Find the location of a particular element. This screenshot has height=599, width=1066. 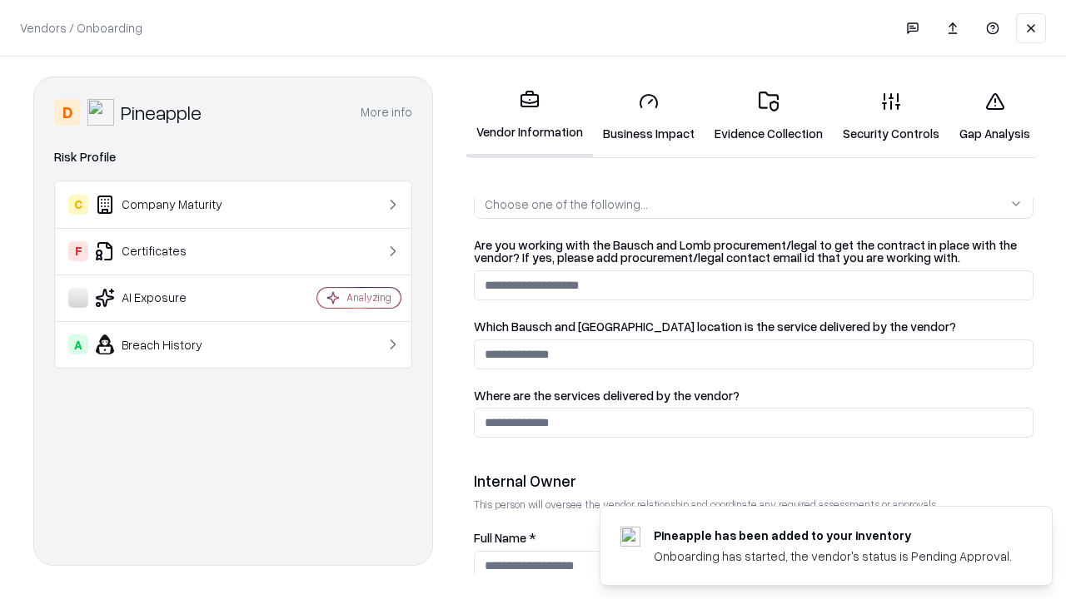

a: Business Impact is located at coordinates (649, 117).